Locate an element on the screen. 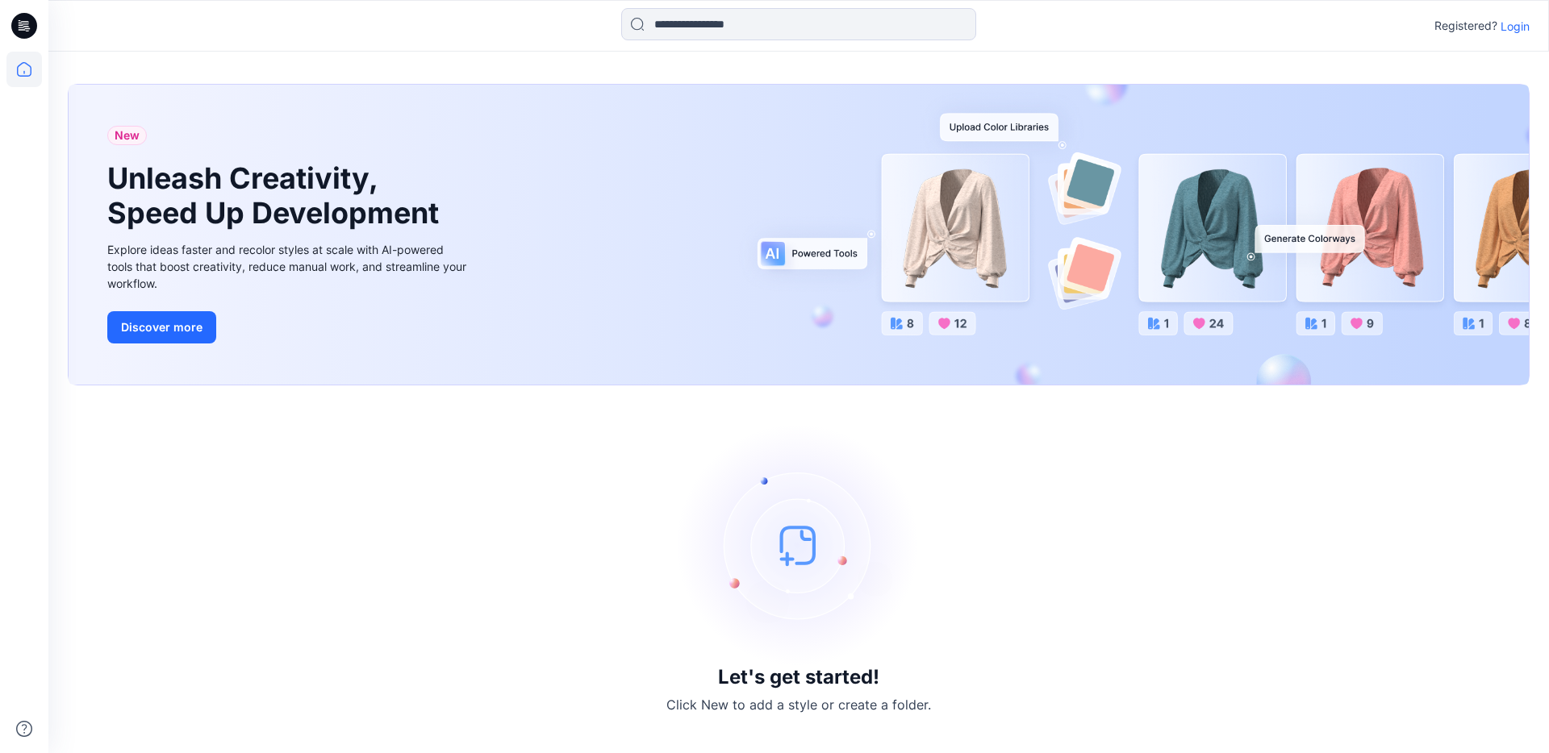 This screenshot has width=1549, height=753. p: Registered? is located at coordinates (1466, 26).